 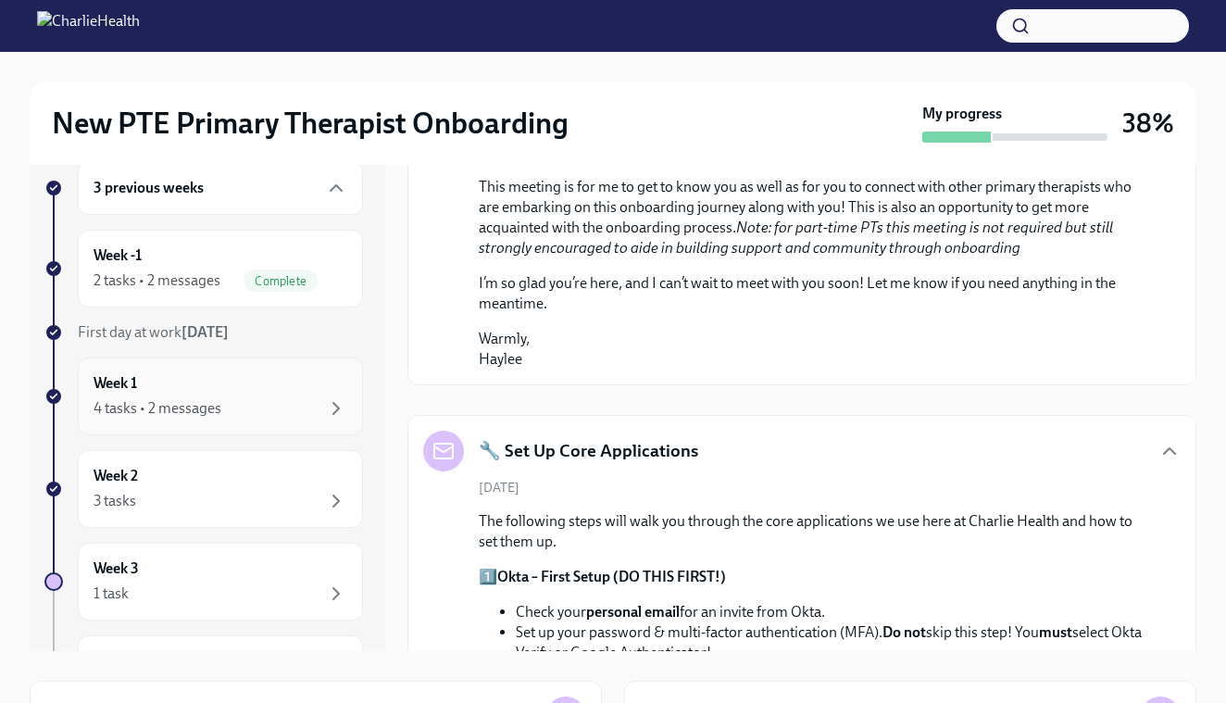 I want to click on strong: My progress, so click(x=962, y=114).